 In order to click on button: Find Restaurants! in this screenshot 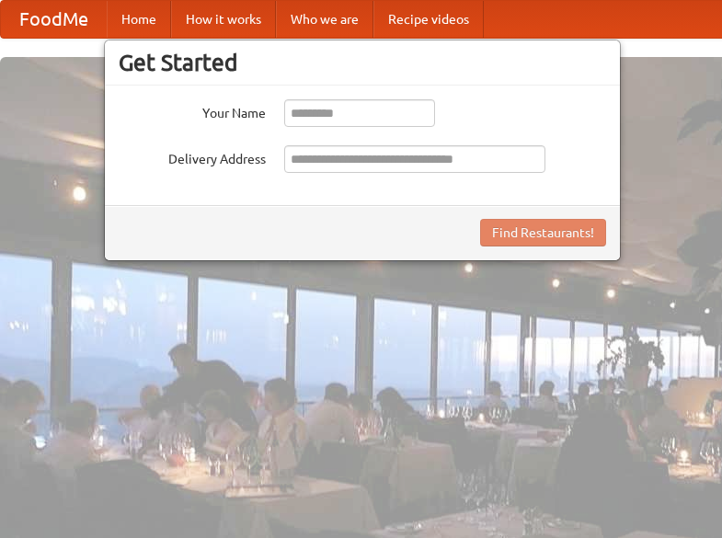, I will do `click(542, 233)`.